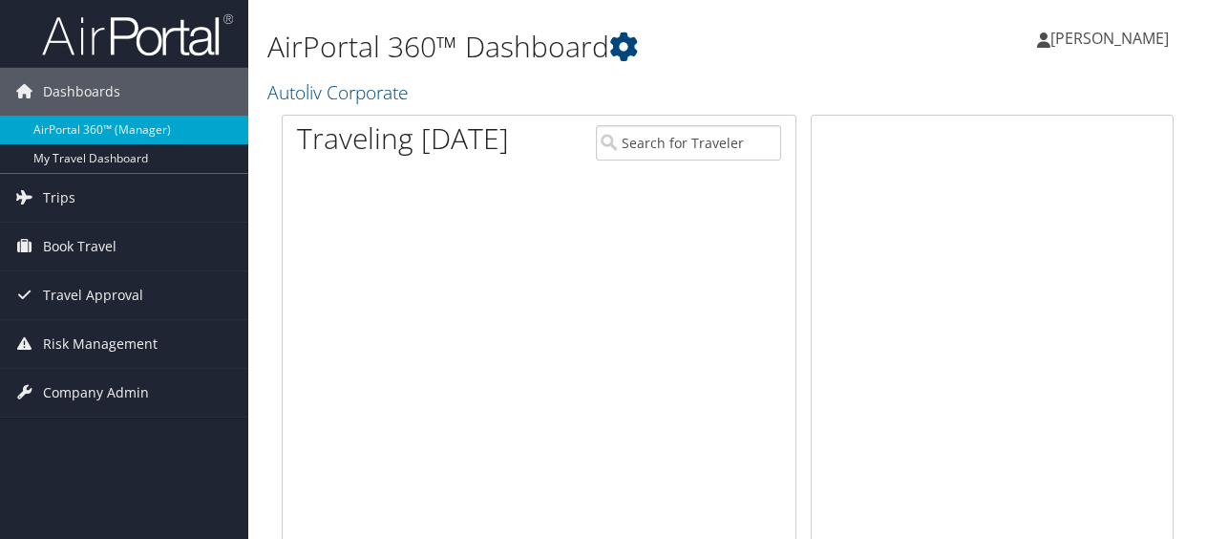 Image resolution: width=1207 pixels, height=539 pixels. Describe the element at coordinates (340, 92) in the screenshot. I see `a: Autoliv Corporate` at that location.